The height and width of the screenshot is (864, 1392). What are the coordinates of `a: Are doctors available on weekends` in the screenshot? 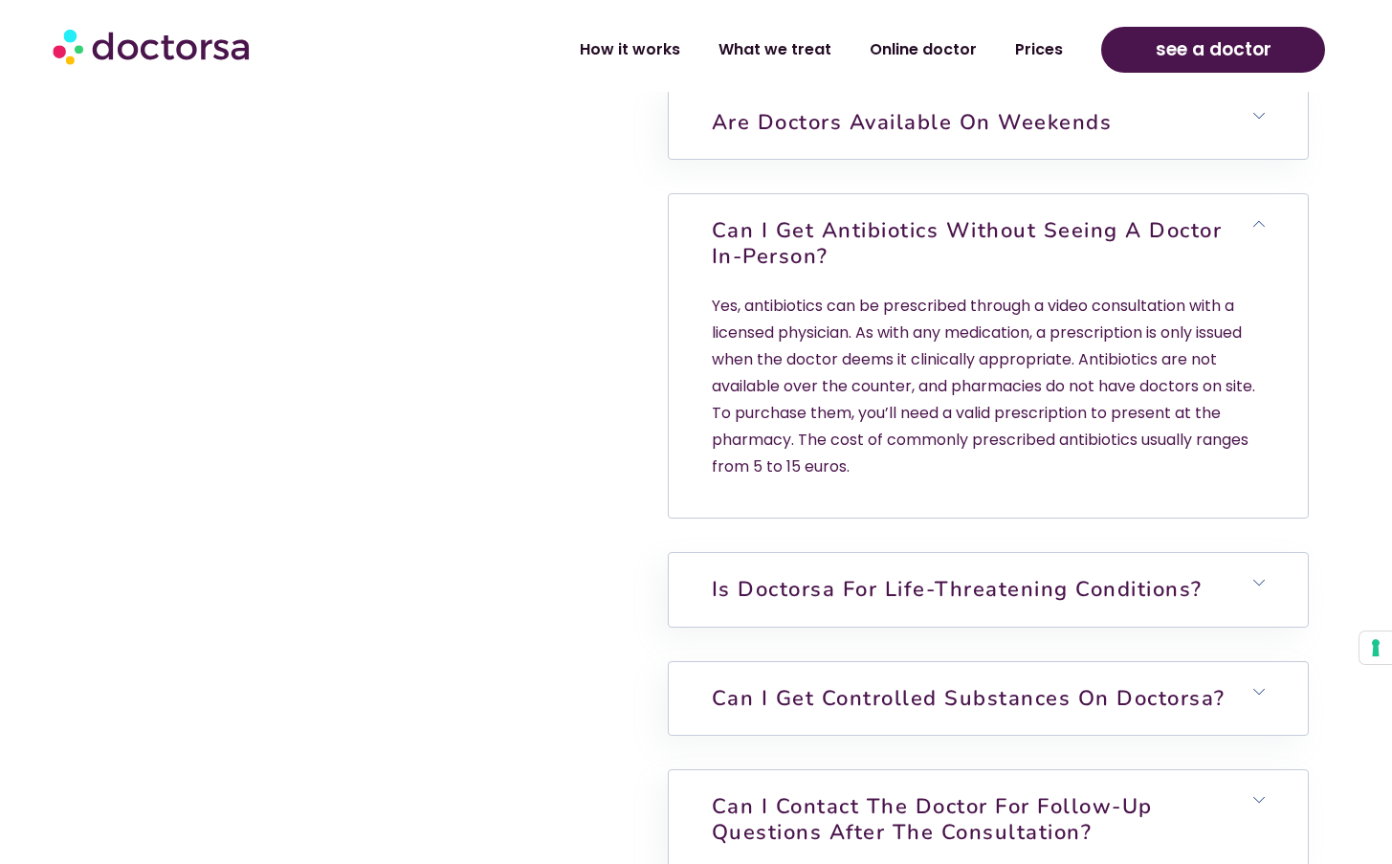 It's located at (912, 122).